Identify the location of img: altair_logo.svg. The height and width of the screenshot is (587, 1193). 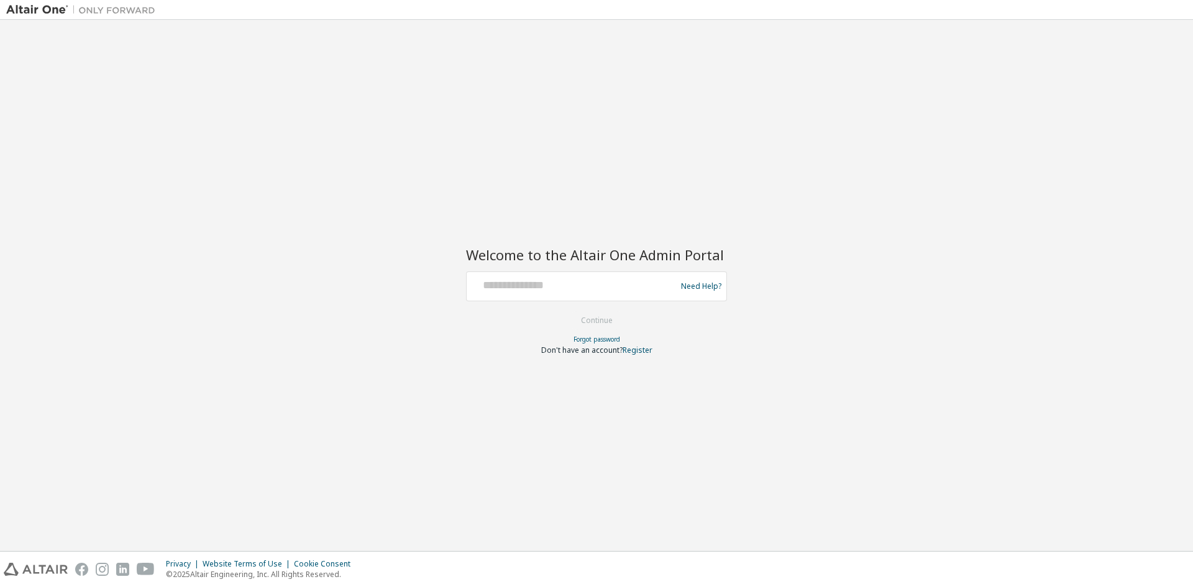
(35, 569).